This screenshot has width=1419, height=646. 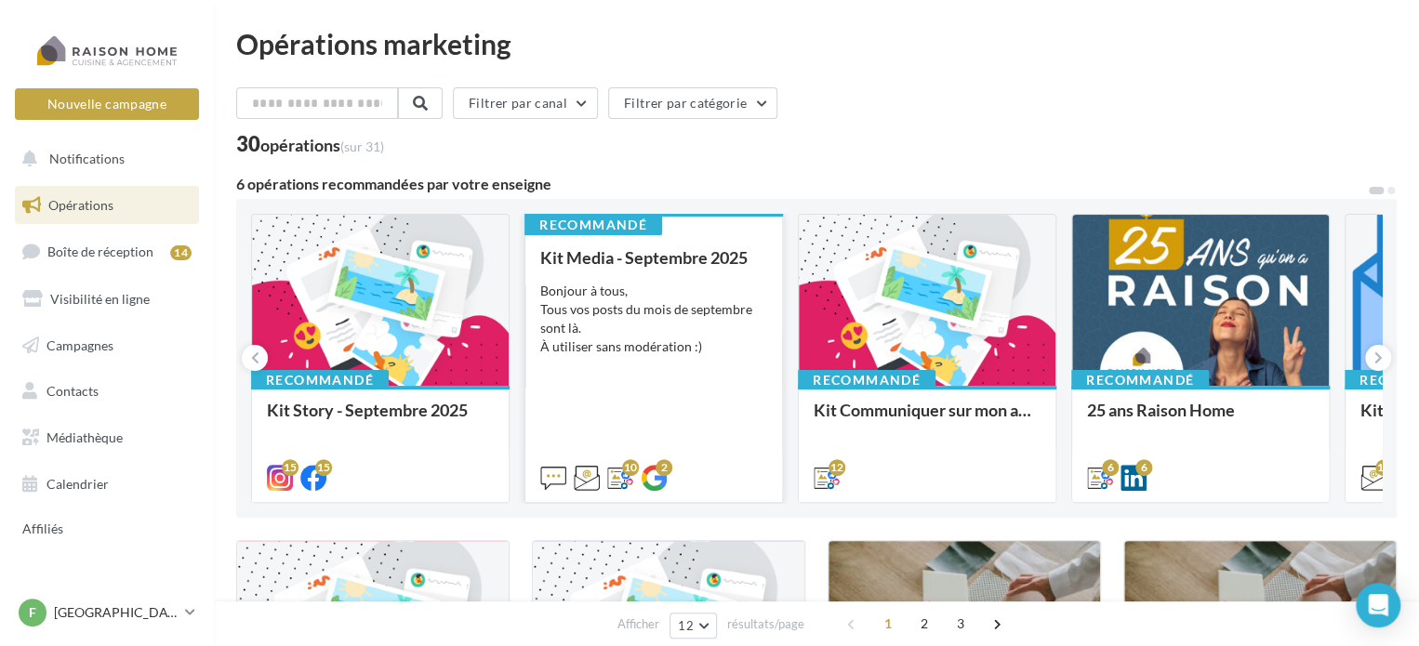 I want to click on div: Kit Media - Septembre 2025, so click(x=654, y=258).